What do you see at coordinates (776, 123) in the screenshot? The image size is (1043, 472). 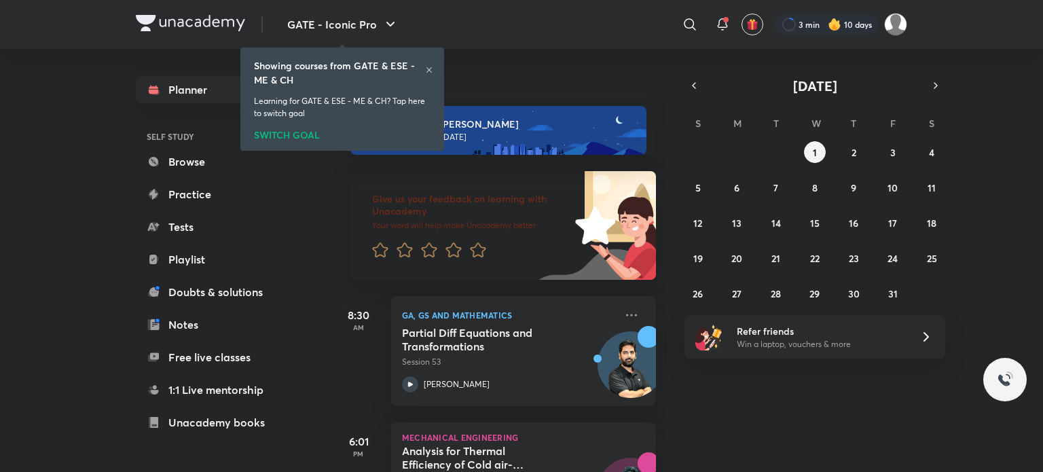 I see `abbr: Tuesday` at bounding box center [776, 123].